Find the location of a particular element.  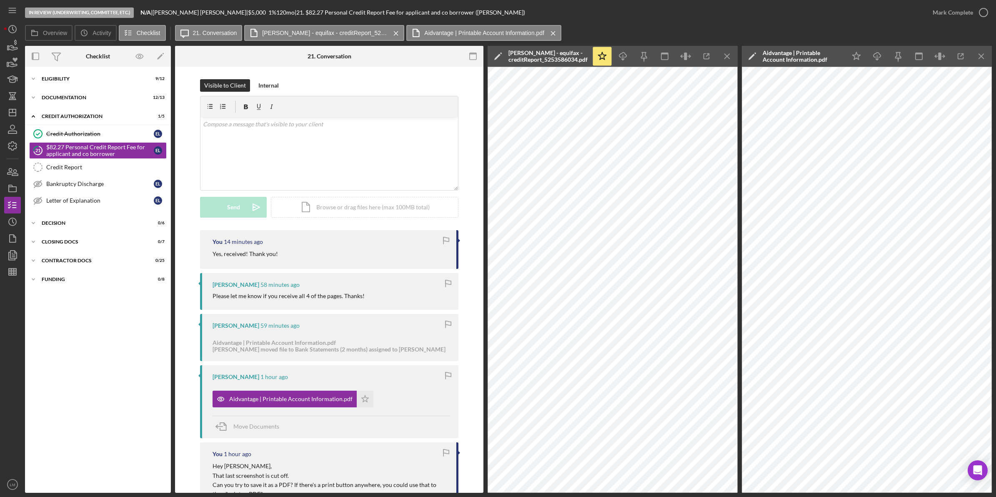

div: CLOSING DOCS is located at coordinates (93, 242).